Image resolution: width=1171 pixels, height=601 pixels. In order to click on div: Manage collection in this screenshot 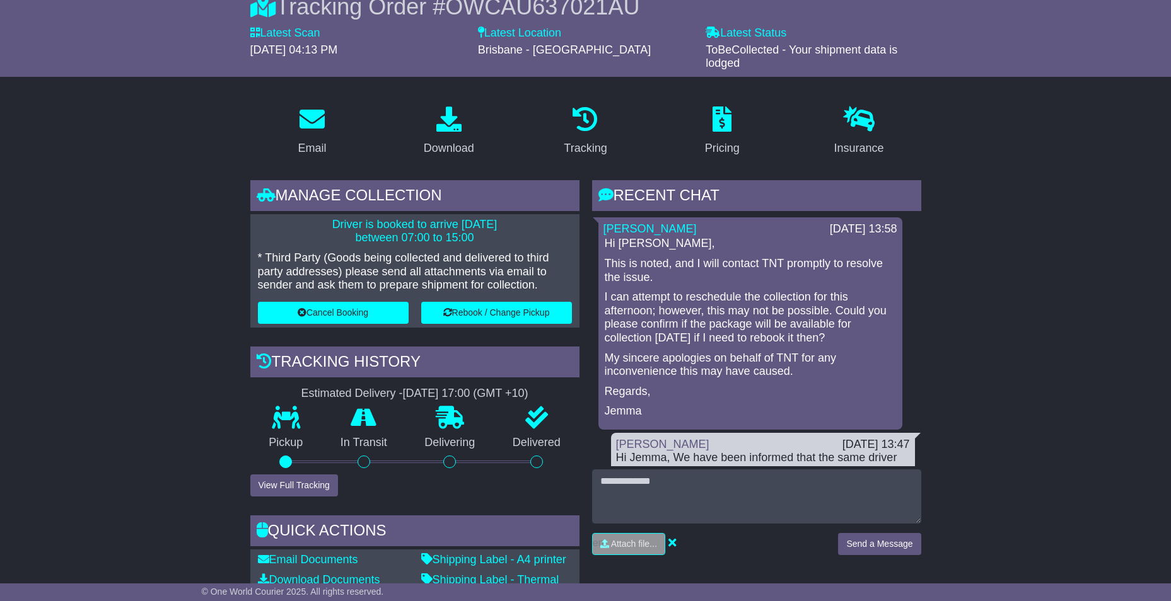, I will do `click(415, 197)`.